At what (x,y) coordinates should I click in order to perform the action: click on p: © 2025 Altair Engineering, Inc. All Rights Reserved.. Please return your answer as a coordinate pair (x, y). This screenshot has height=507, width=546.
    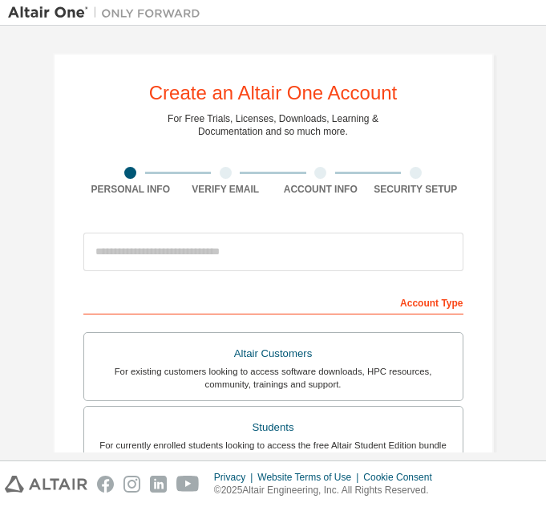
    Looking at the image, I should click on (328, 490).